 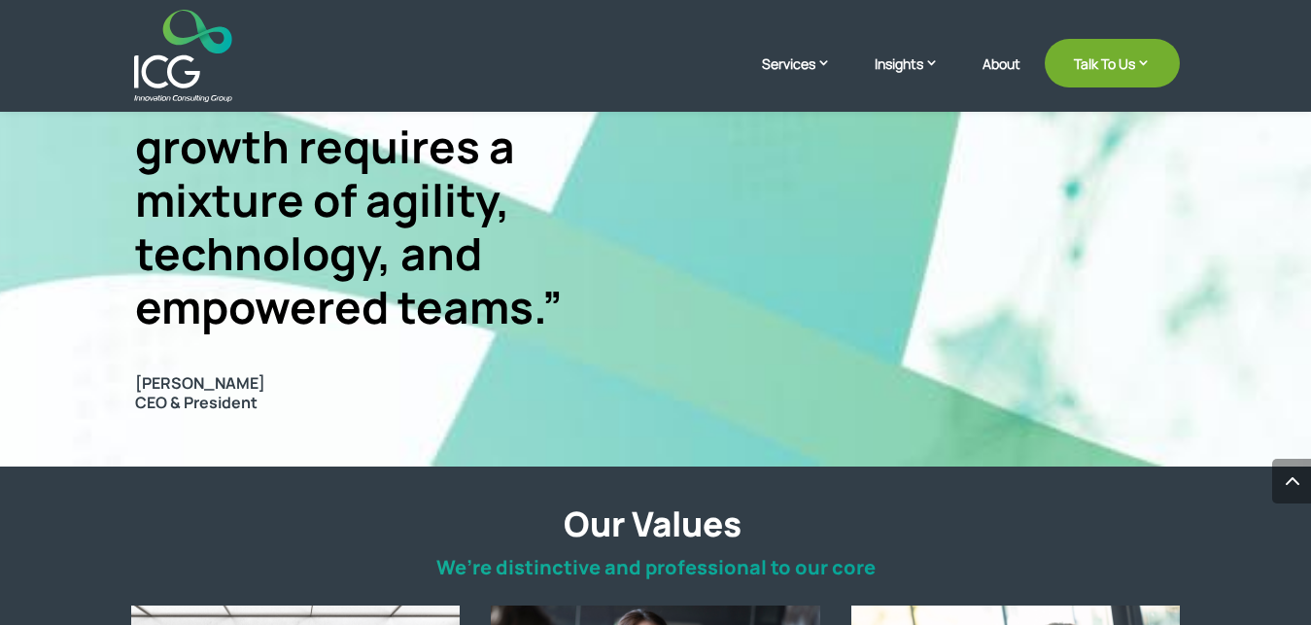 I want to click on div: Chat Widget, so click(x=1149, y=520).